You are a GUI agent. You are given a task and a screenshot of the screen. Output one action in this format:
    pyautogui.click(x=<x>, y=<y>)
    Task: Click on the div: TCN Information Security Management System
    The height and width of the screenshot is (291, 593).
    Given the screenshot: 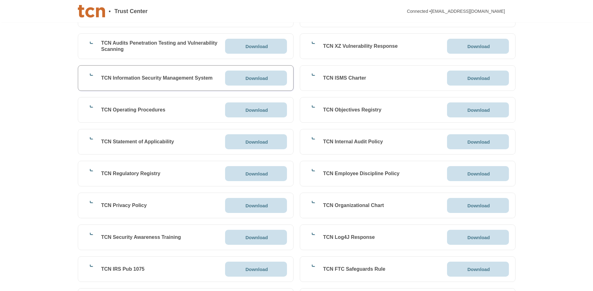 What is the action you would take?
    pyautogui.click(x=157, y=78)
    